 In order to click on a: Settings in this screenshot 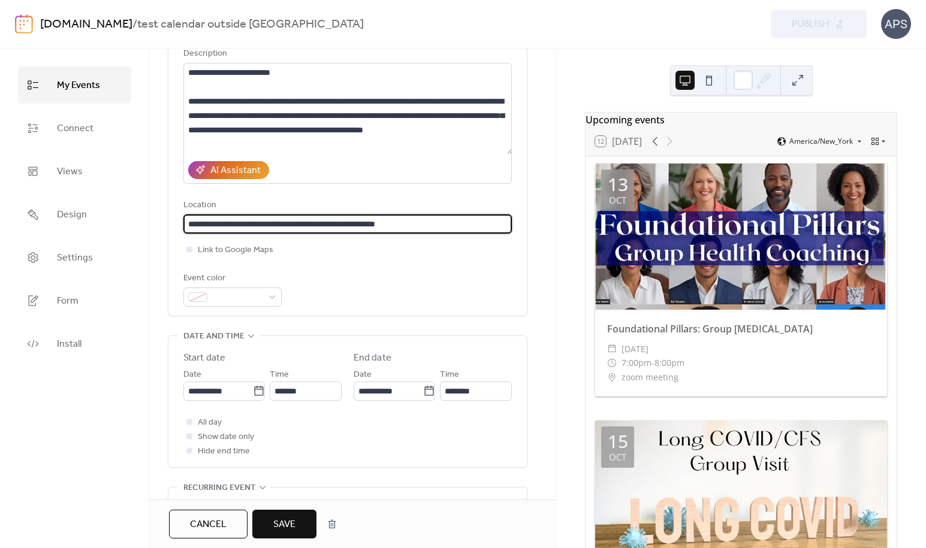, I will do `click(74, 258)`.